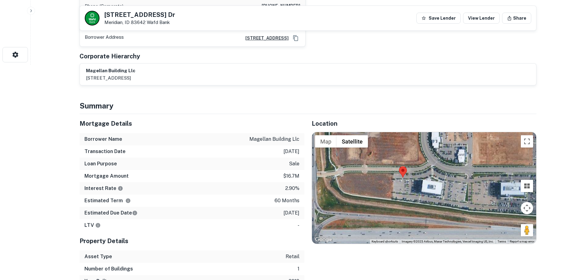 Image resolution: width=585 pixels, height=280 pixels. Describe the element at coordinates (120, 188) in the screenshot. I see `svg: The interest rates displayed on the website are for informational purposes only and may be report...` at that location.